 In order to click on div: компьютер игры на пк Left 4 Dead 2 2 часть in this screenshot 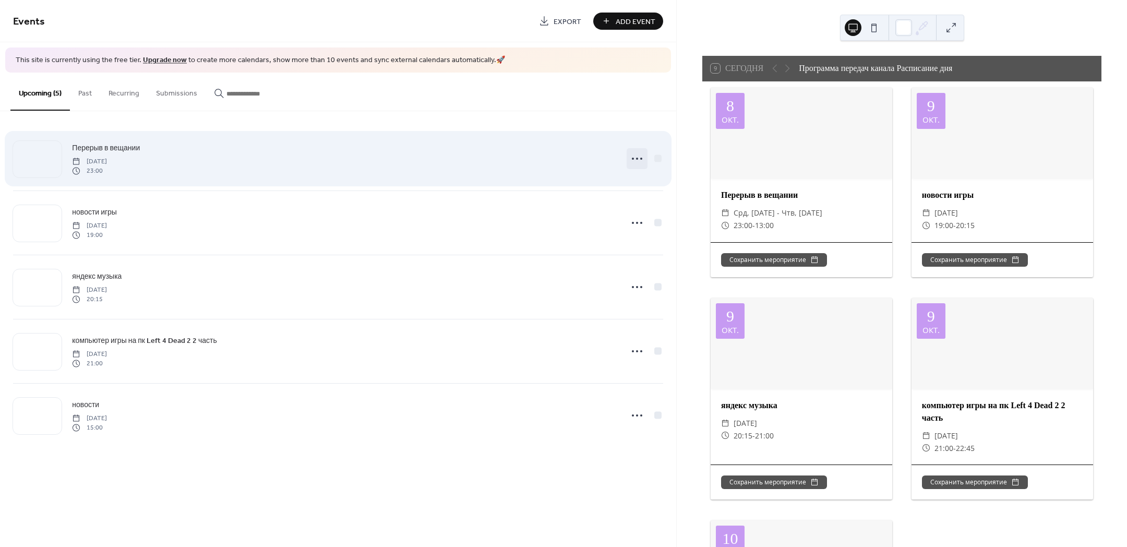, I will do `click(1002, 412)`.